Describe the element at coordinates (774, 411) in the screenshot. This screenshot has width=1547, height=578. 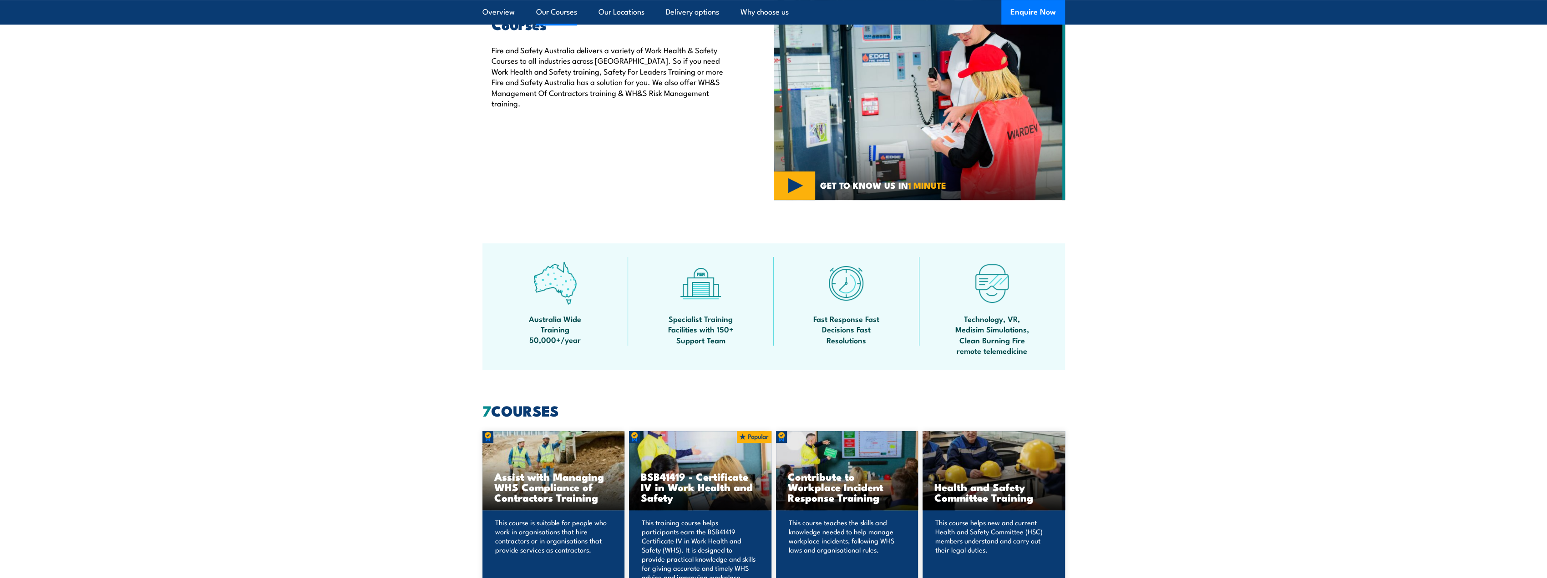
I see `h2: COURSES` at that location.